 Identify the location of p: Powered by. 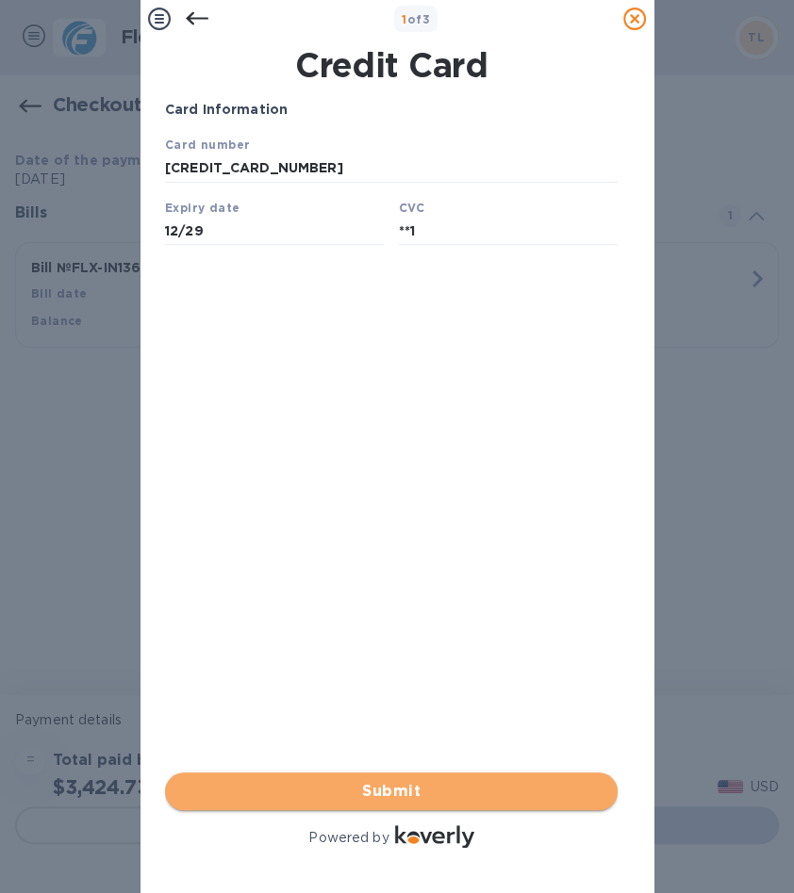
(348, 838).